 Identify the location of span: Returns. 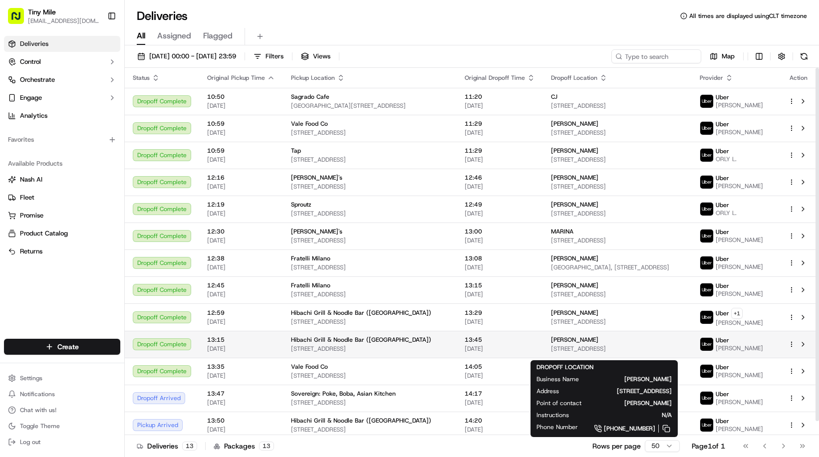
(31, 251).